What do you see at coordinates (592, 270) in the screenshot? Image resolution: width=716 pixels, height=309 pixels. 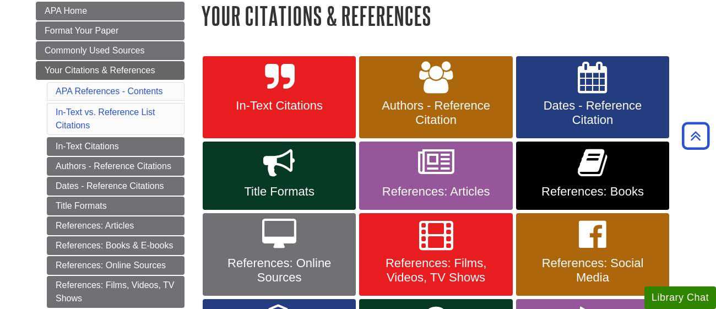 I see `span: References: Social Media` at bounding box center [592, 270].